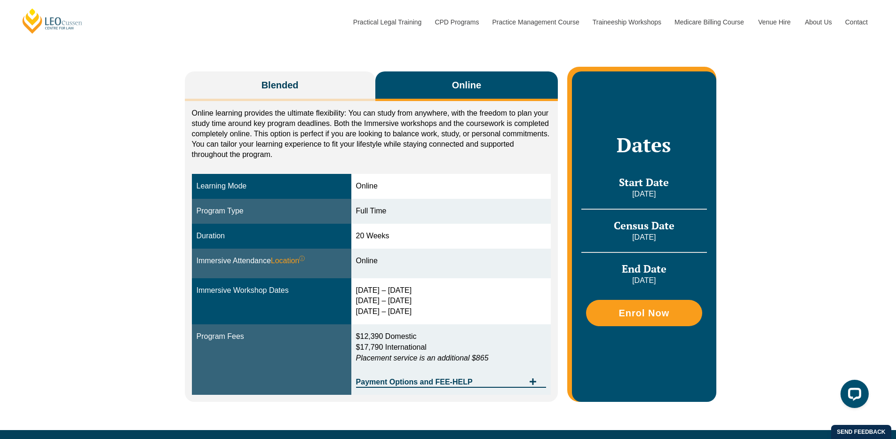 The height and width of the screenshot is (439, 896). What do you see at coordinates (857, 22) in the screenshot?
I see `a: Contact` at bounding box center [857, 22].